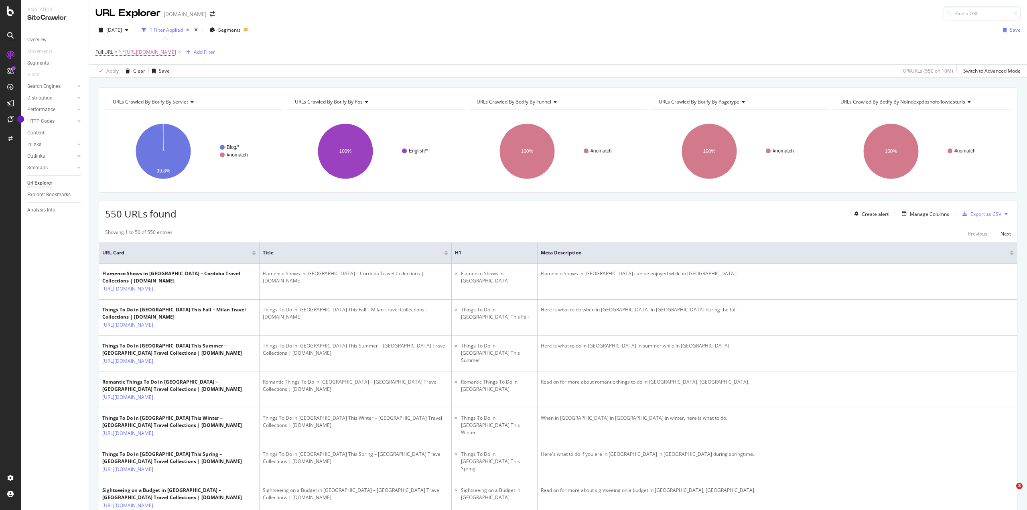  What do you see at coordinates (739, 102) in the screenshot?
I see `h4: URLs Crawled By Botify By pagetype` at bounding box center [739, 102].